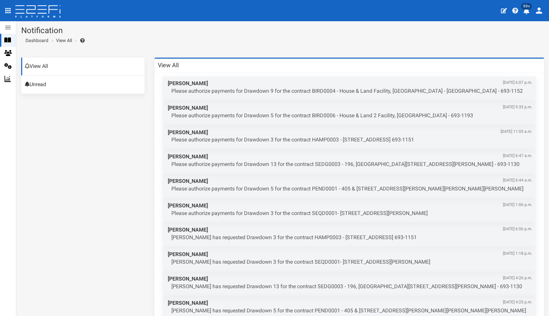 This screenshot has height=316, width=549. Describe the element at coordinates (352, 91) in the screenshot. I see `p: Please authorize payments for Drawdown 9 for the contract BIRD0004 - House & Land Facility, [GEOG...` at that location.